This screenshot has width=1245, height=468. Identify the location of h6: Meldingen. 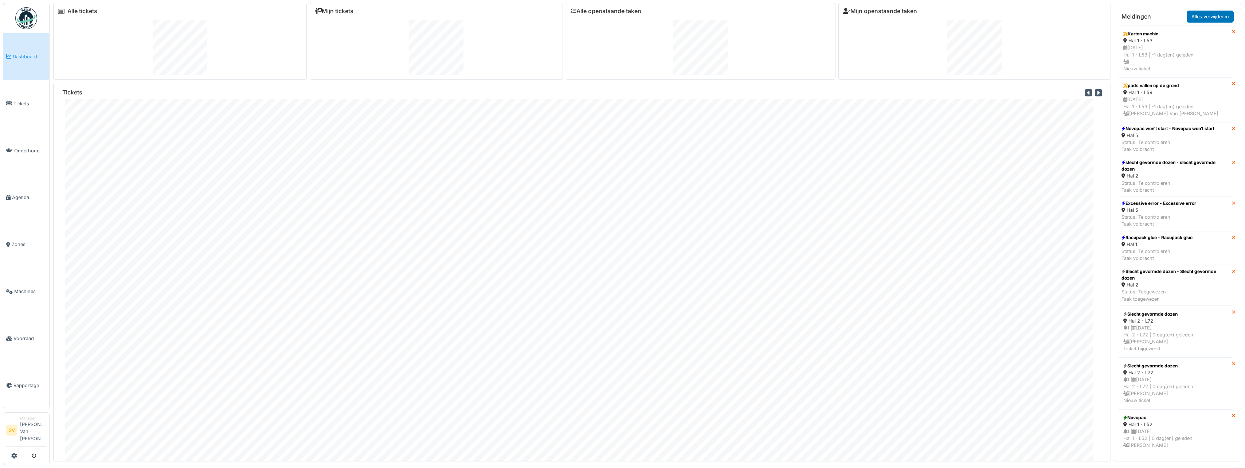
(1137, 16).